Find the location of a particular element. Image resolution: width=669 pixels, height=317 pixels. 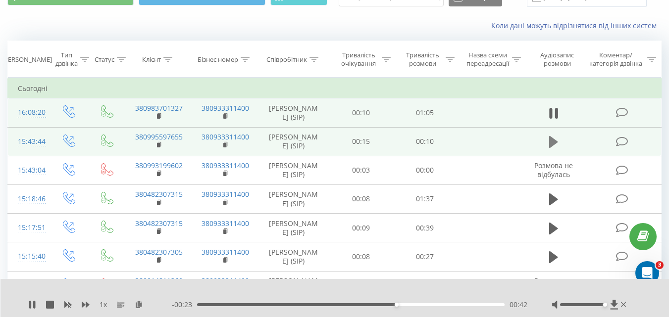

div: 15:43:04 is located at coordinates (28, 170).